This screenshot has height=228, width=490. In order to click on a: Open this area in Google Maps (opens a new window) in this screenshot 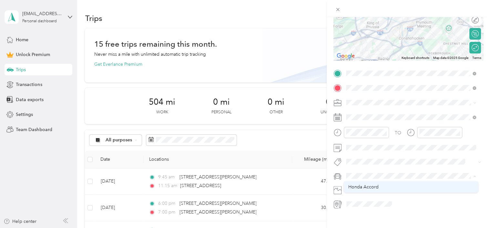, I will do `click(346, 56)`.